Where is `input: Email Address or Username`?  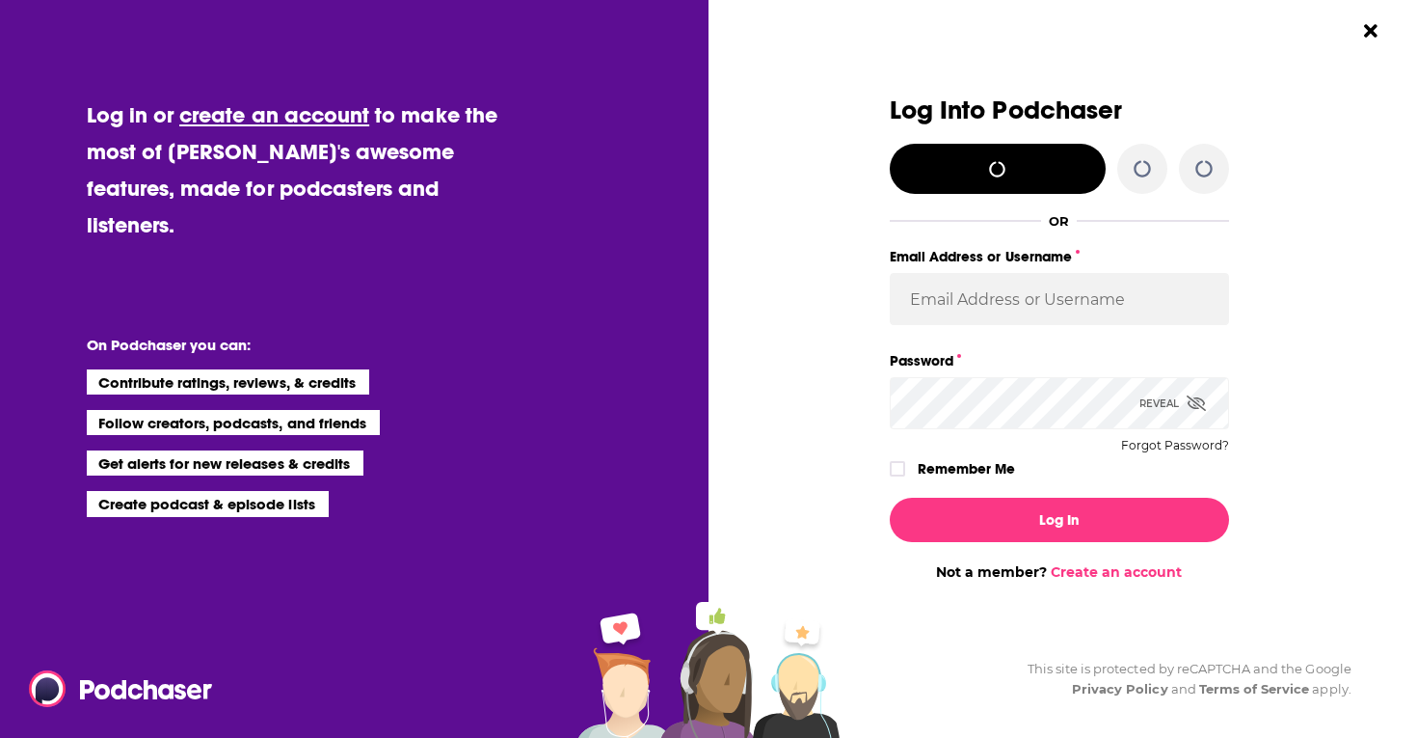 input: Email Address or Username is located at coordinates (1060, 299).